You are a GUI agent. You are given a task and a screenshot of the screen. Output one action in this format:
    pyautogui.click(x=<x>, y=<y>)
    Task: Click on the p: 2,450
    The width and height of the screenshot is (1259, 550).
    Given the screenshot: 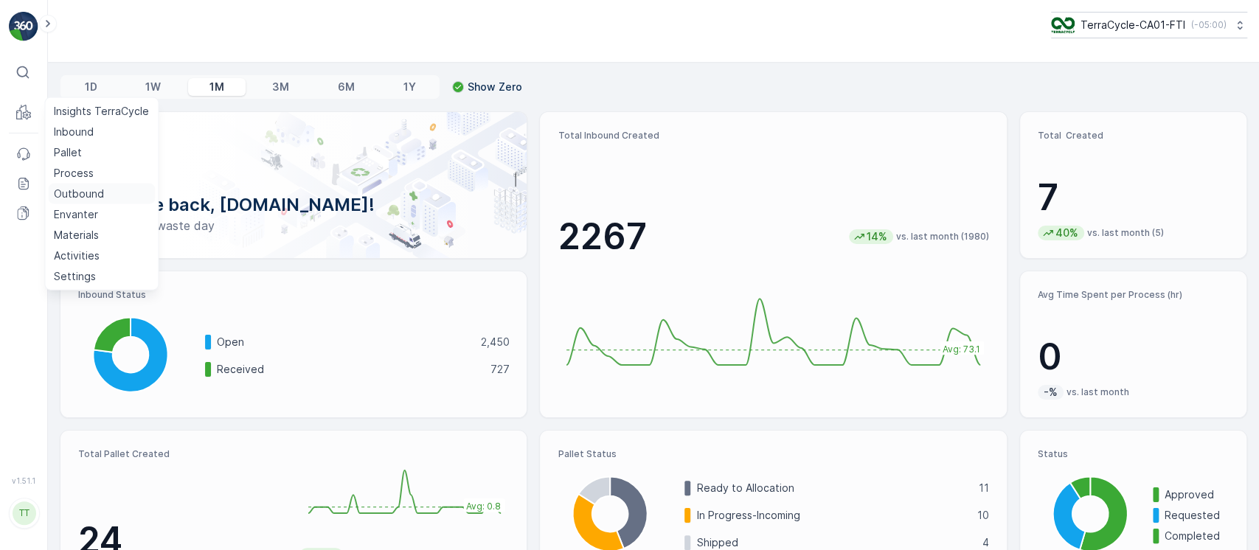 What is the action you would take?
    pyautogui.click(x=494, y=342)
    